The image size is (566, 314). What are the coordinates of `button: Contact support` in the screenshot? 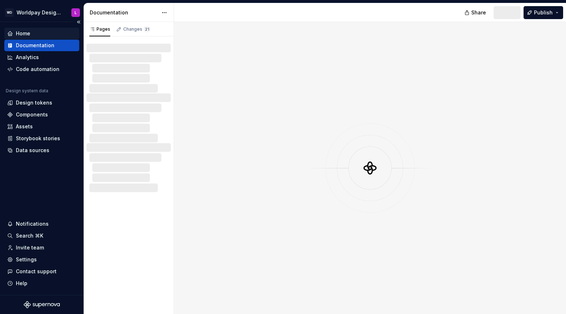 It's located at (42, 271).